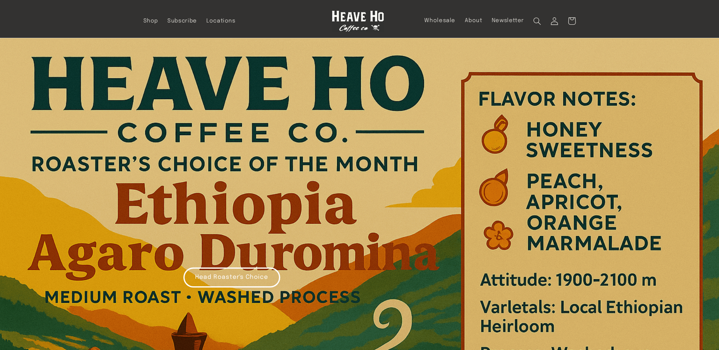 This screenshot has height=350, width=719. What do you see at coordinates (151, 21) in the screenshot?
I see `span: Shop` at bounding box center [151, 21].